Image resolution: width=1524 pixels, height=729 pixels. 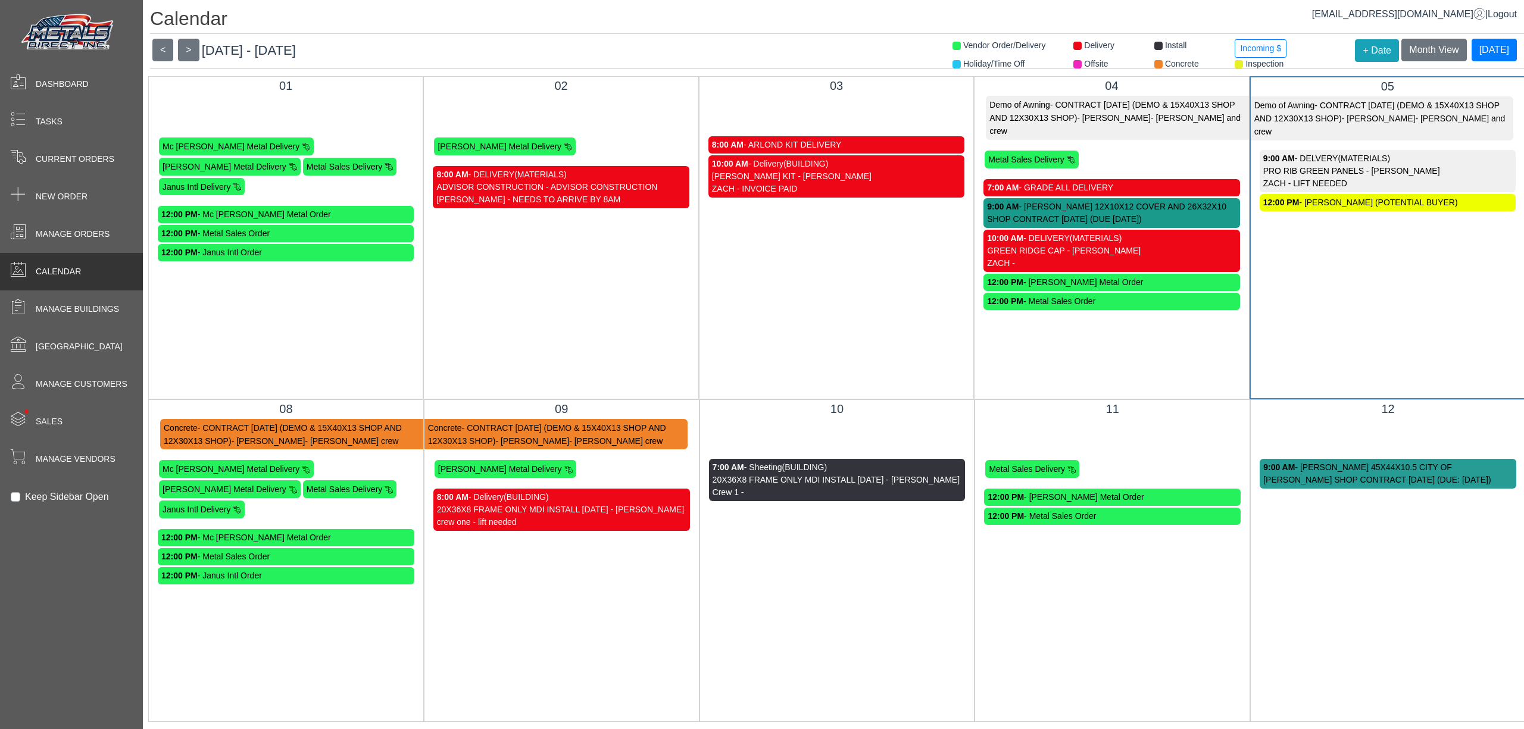 I want to click on span: Tasks, so click(x=49, y=121).